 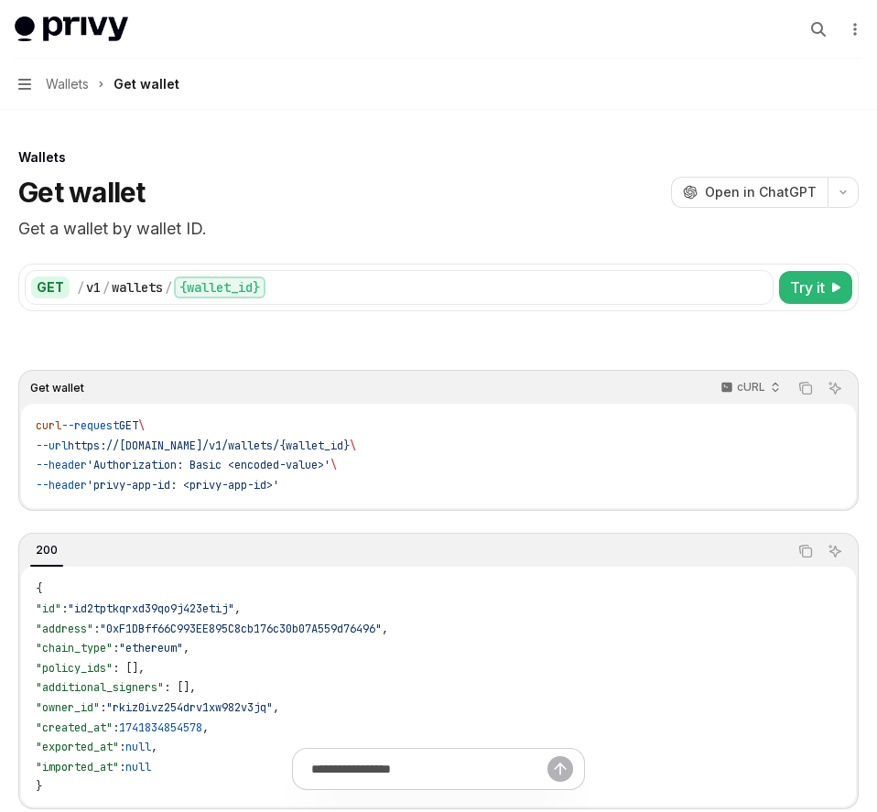 What do you see at coordinates (209, 465) in the screenshot?
I see `span: 'Authorization: Basic <encoded-value>'` at bounding box center [209, 465].